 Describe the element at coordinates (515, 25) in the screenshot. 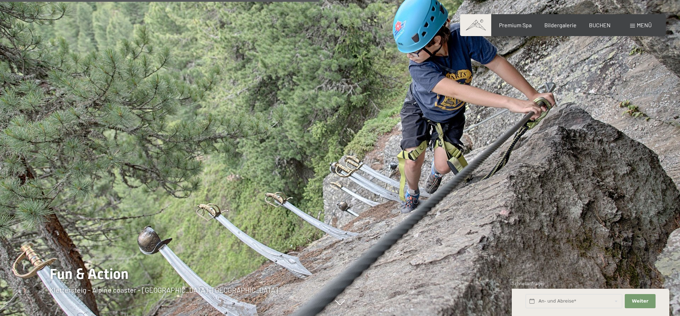

I see `span: Premium Spa` at that location.